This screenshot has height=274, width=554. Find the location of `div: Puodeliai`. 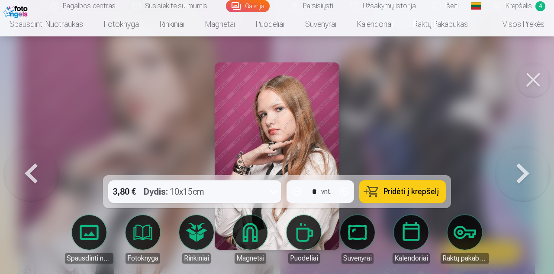

div: Puodeliai is located at coordinates (304, 258).